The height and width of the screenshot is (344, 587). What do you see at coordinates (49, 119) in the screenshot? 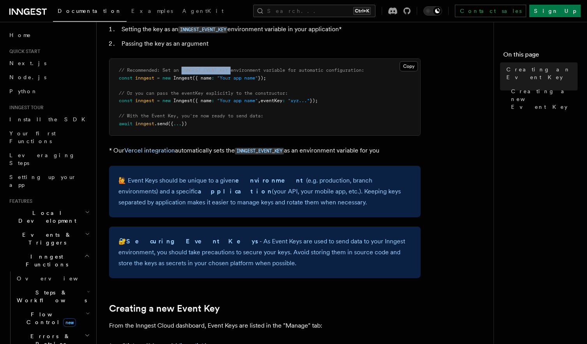
I see `a: Install the SDK` at bounding box center [49, 119].